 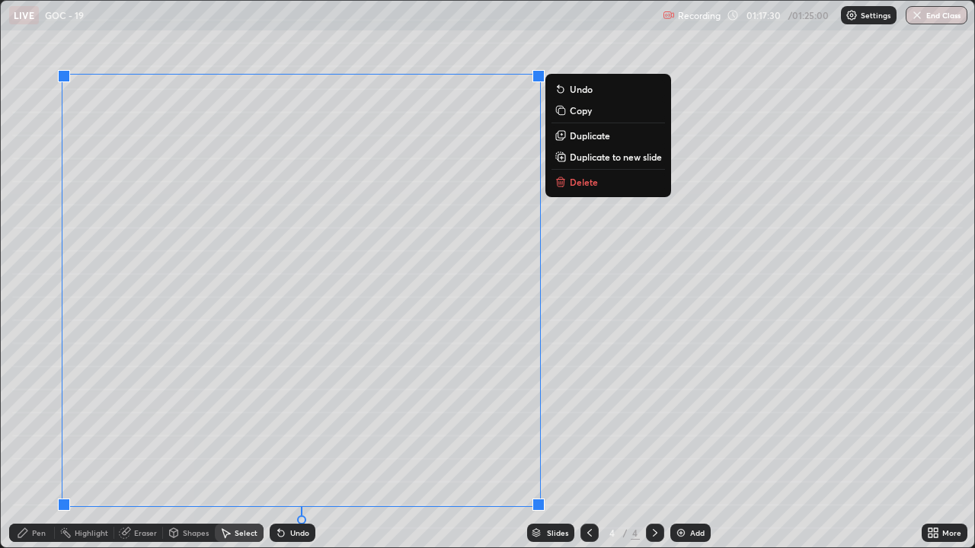 I want to click on p: Settings, so click(x=875, y=15).